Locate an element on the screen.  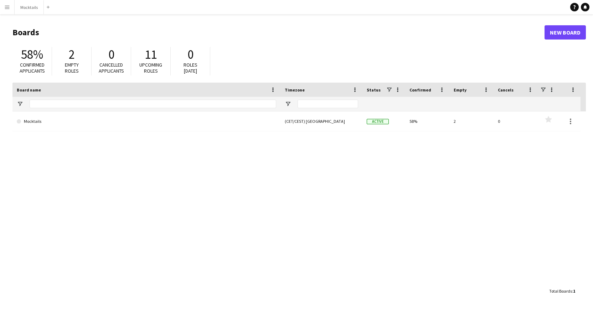
span: Status is located at coordinates (374, 90).